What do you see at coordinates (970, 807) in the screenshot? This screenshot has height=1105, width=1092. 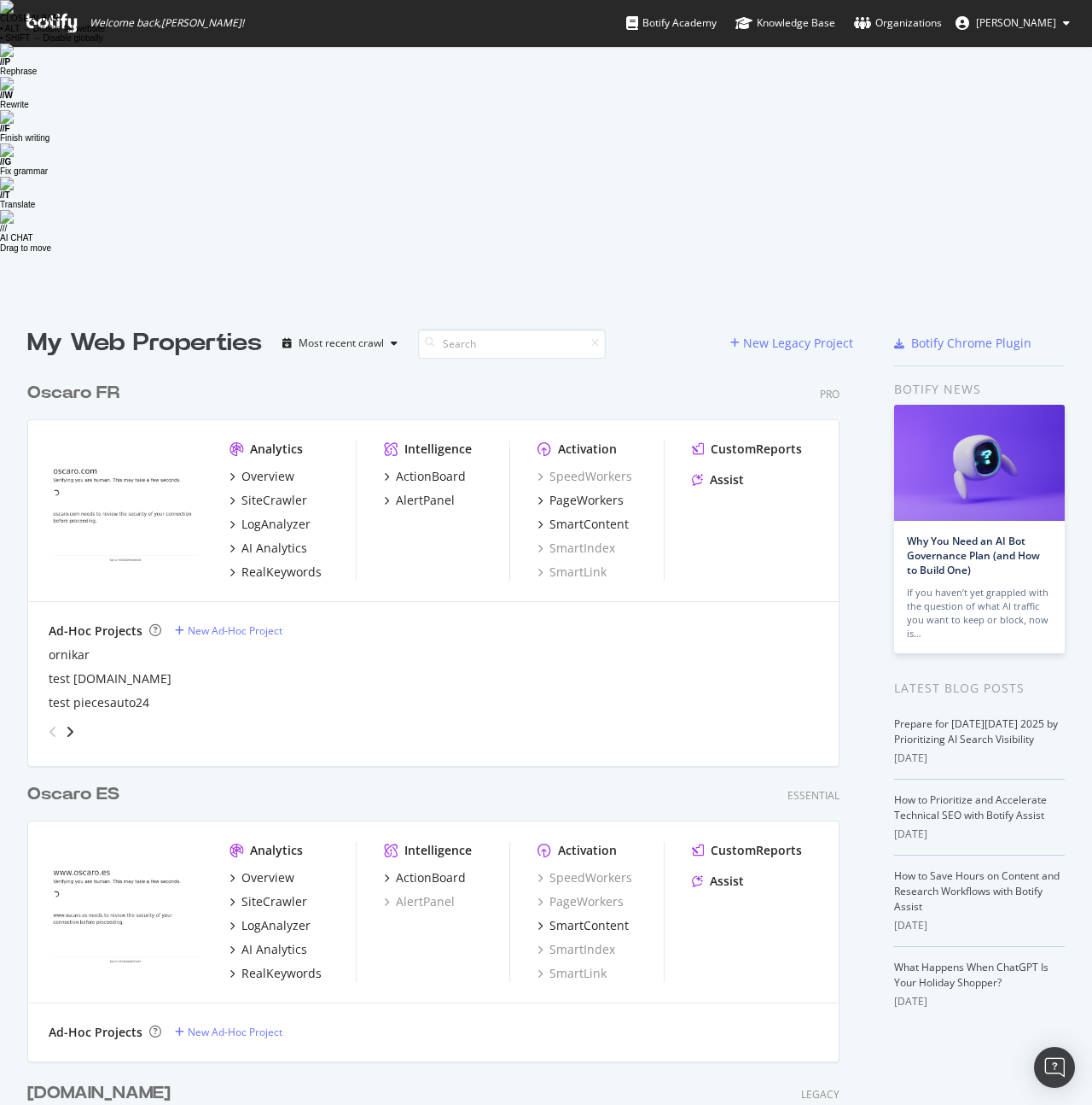 I see `a: How to Prioritize and Accelerate Technical SEO with Botify Assist` at bounding box center [970, 807].